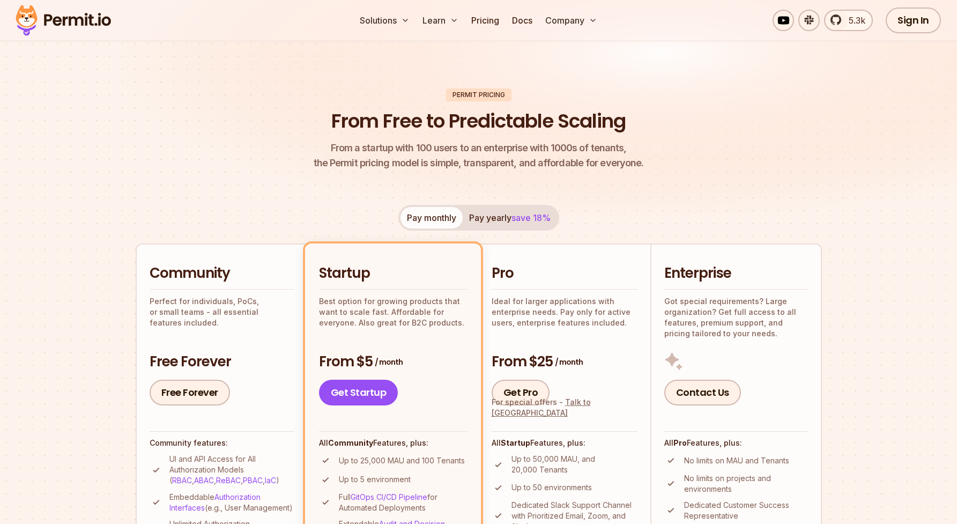 The width and height of the screenshot is (957, 524). I want to click on a: Free Forever, so click(190, 392).